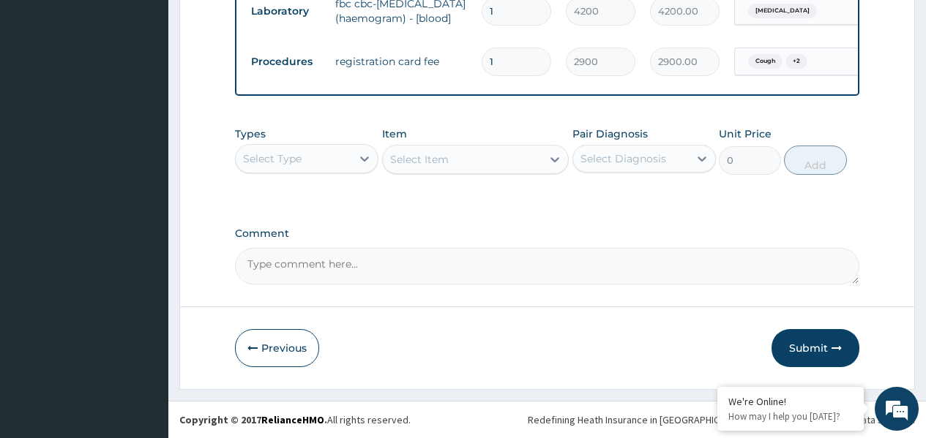  What do you see at coordinates (610, 134) in the screenshot?
I see `label: Pair Diagnosis` at bounding box center [610, 134].